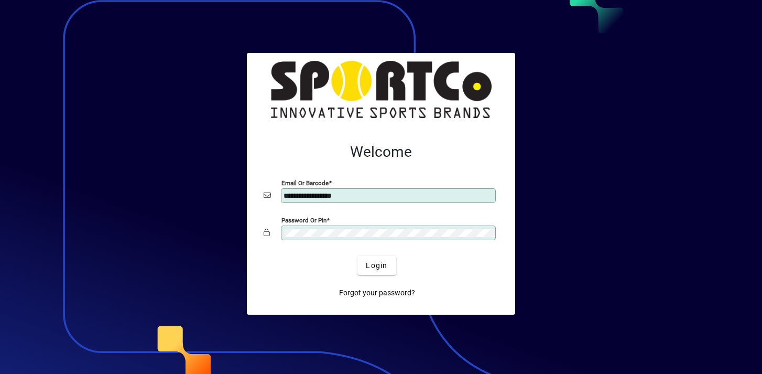 Image resolution: width=762 pixels, height=374 pixels. What do you see at coordinates (376, 265) in the screenshot?
I see `span: Login` at bounding box center [376, 265].